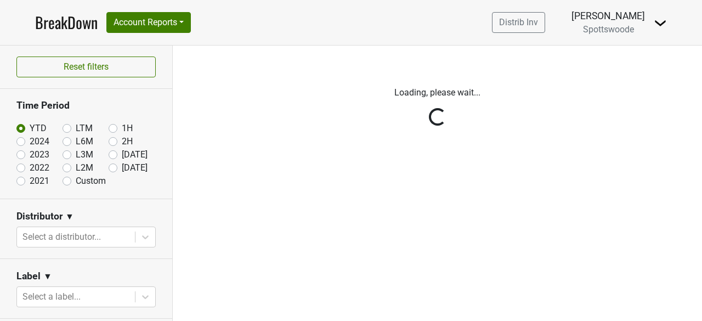 The image size is (702, 321). Describe the element at coordinates (660, 23) in the screenshot. I see `img: Dropdown Menu` at that location.